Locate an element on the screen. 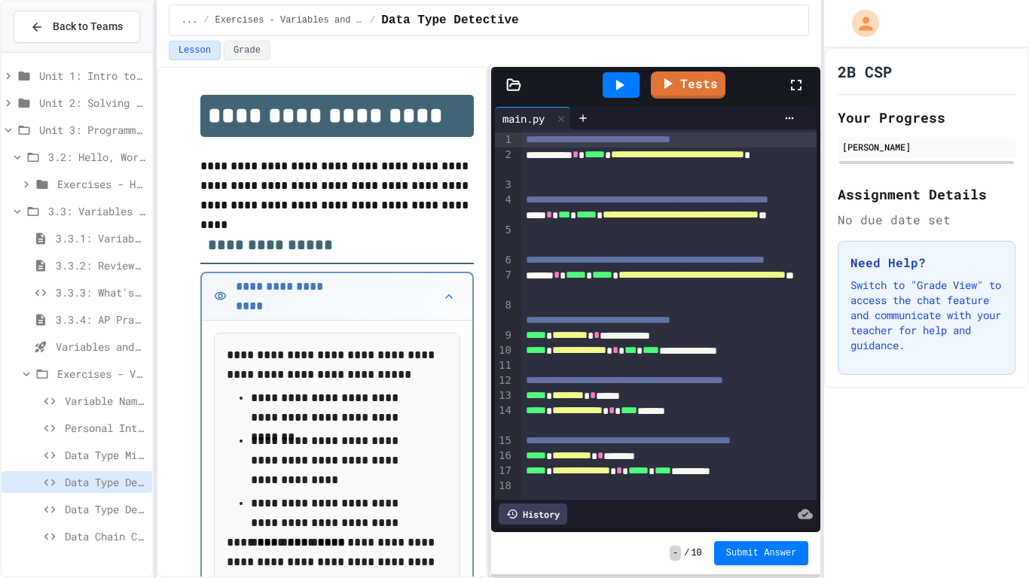 Image resolution: width=1029 pixels, height=578 pixels. div: 7 is located at coordinates (504, 283).